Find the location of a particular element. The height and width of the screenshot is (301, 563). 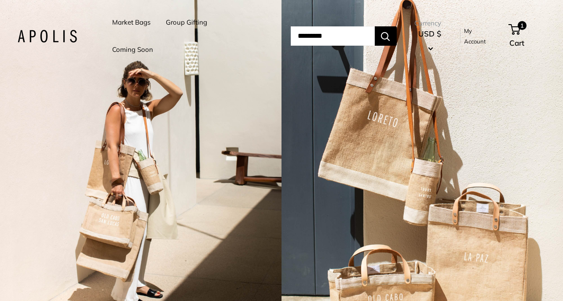

a: Market Bags is located at coordinates (131, 22).